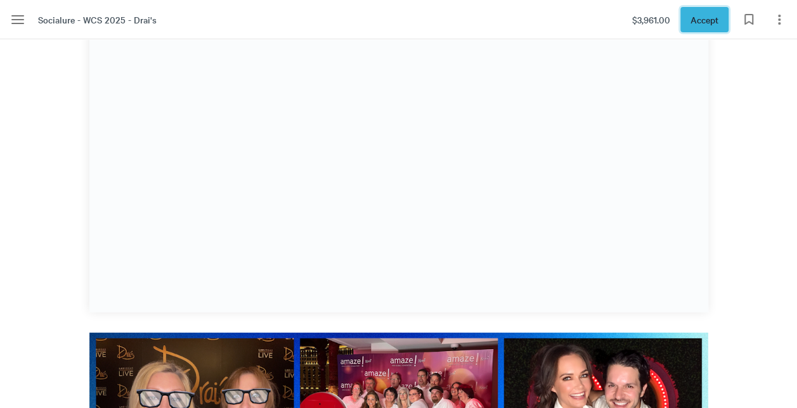 This screenshot has height=408, width=797. What do you see at coordinates (18, 20) in the screenshot?
I see `button: Menu` at bounding box center [18, 20].